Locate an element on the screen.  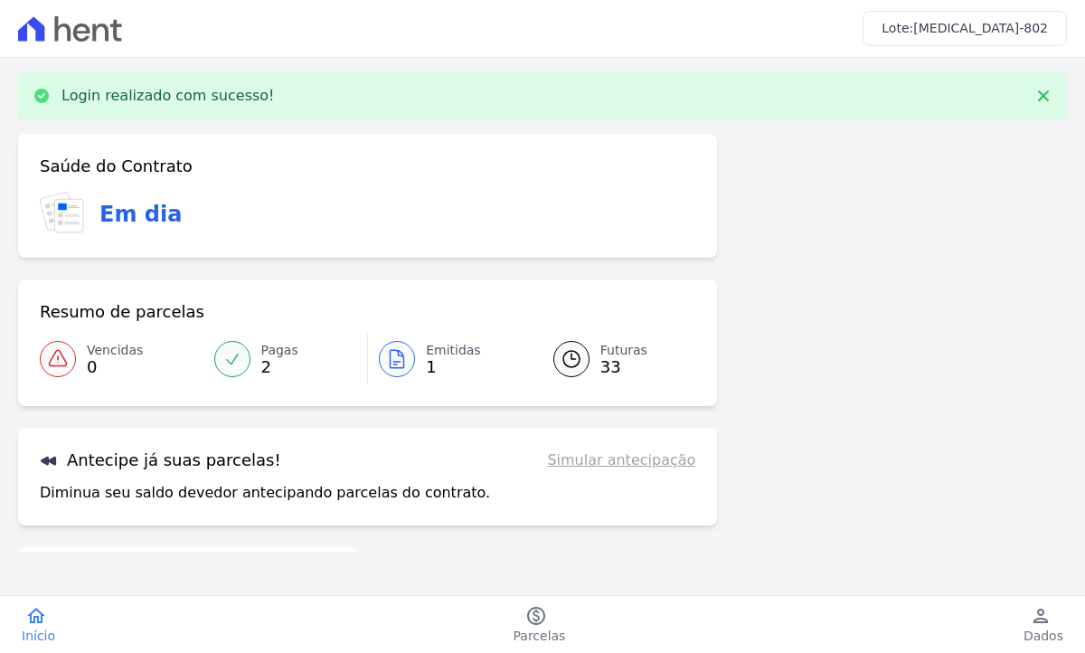
a: Simular antecipação is located at coordinates (621, 460).